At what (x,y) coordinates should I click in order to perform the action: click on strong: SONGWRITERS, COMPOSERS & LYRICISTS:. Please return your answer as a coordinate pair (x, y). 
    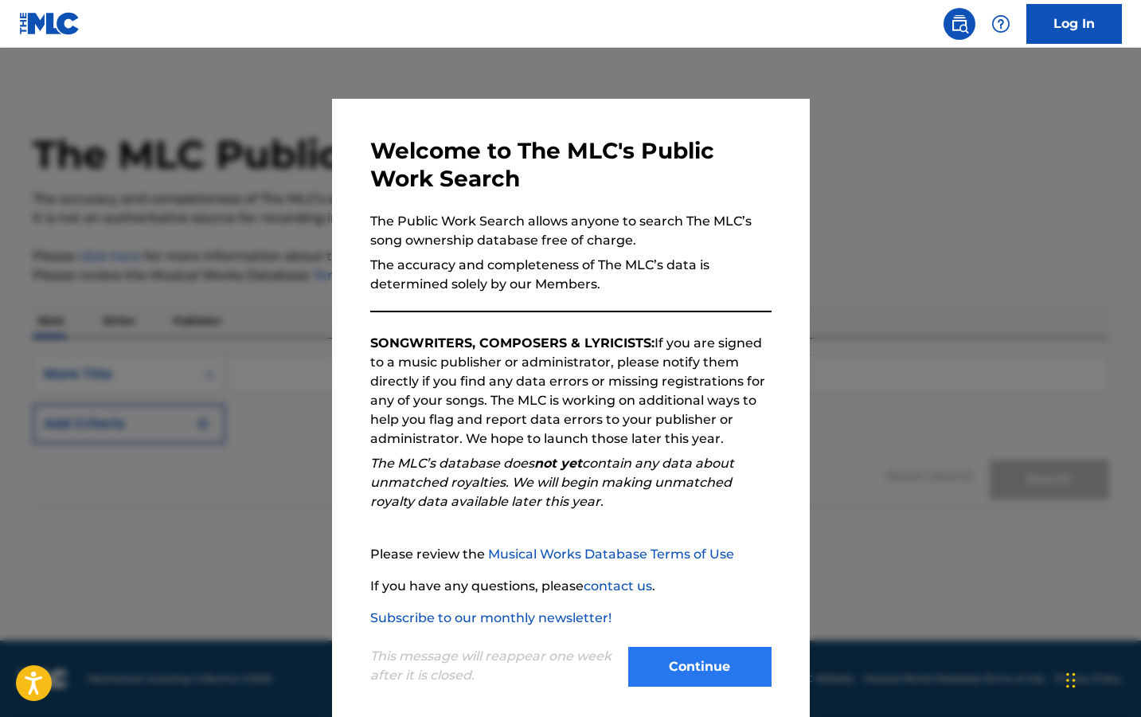
    Looking at the image, I should click on (512, 343).